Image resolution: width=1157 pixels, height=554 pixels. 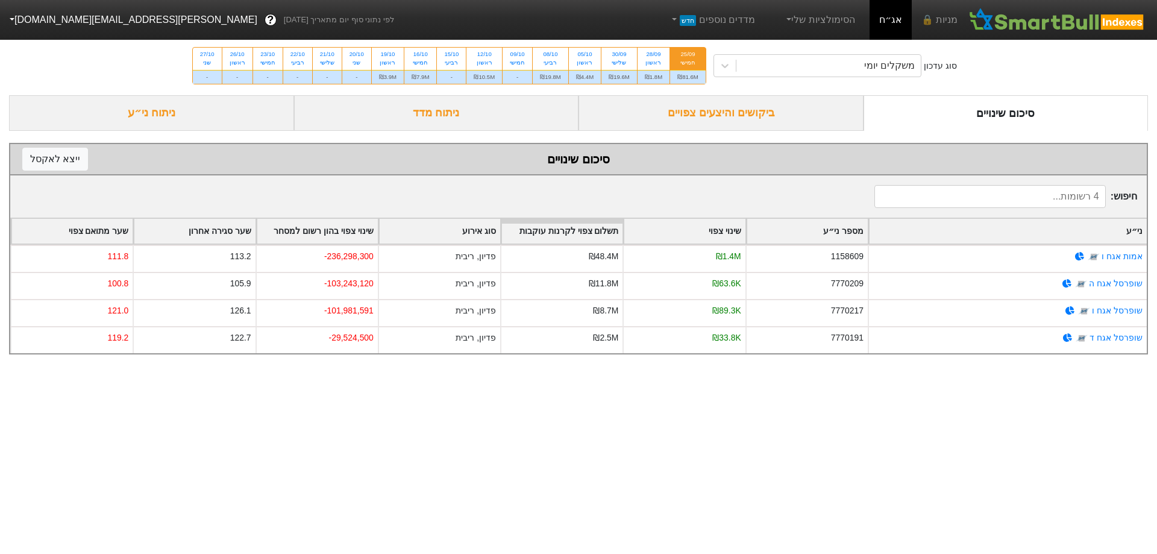 I want to click on div: ניתוח מדד, so click(x=436, y=113).